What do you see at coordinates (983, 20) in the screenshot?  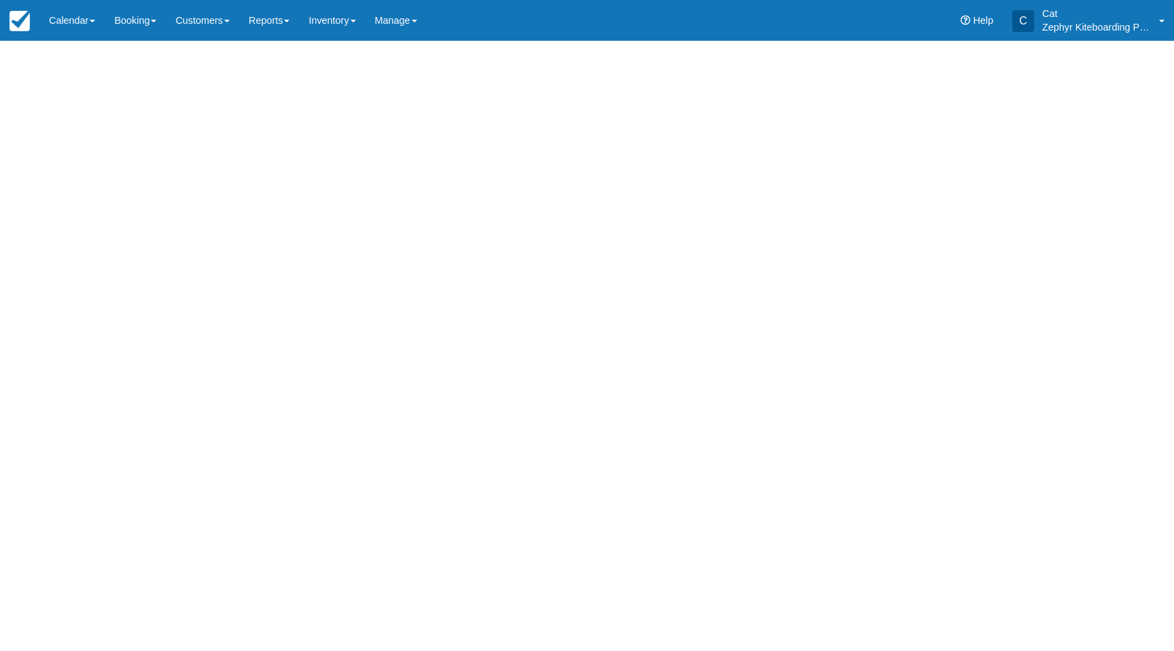 I see `span: Help` at bounding box center [983, 20].